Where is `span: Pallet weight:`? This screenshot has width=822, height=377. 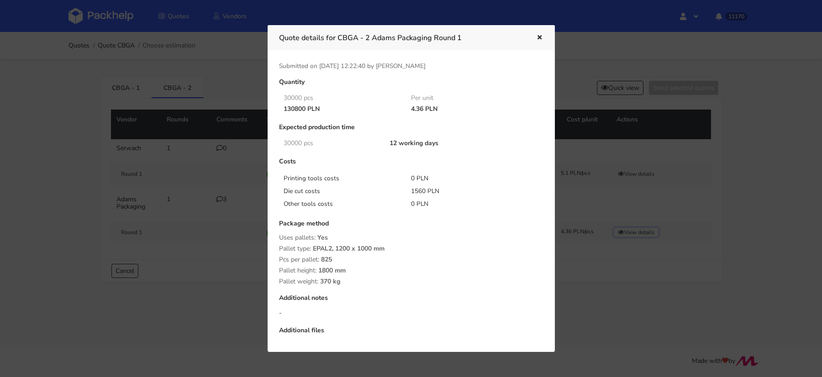 span: Pallet weight: is located at coordinates (299, 281).